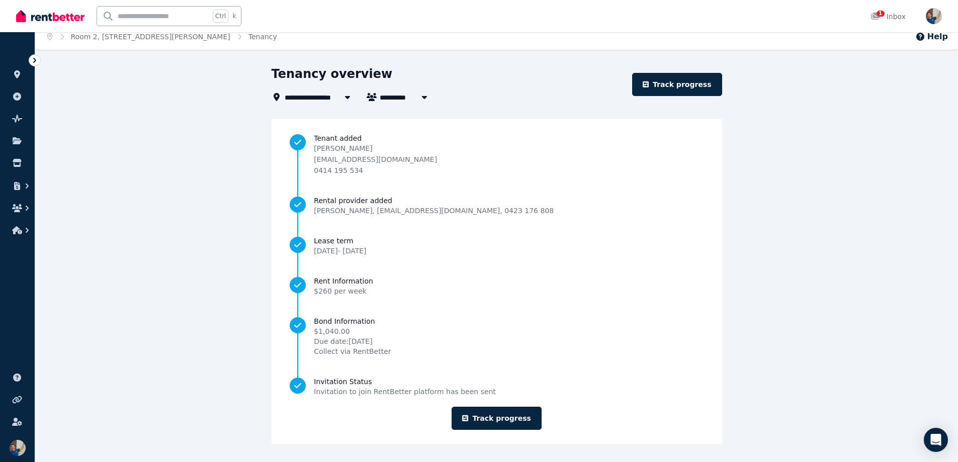 Image resolution: width=958 pixels, height=462 pixels. I want to click on div: Inbox, so click(888, 17).